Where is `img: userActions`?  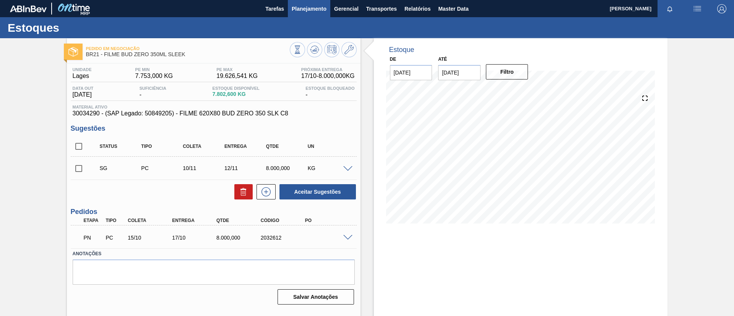 img: userActions is located at coordinates (697, 9).